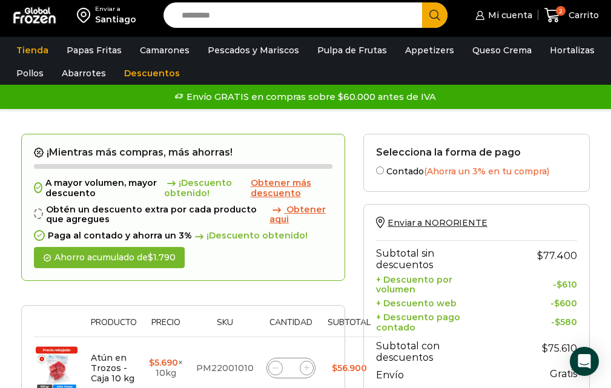  Describe the element at coordinates (162, 257) in the screenshot. I see `bdi: 1.790` at that location.